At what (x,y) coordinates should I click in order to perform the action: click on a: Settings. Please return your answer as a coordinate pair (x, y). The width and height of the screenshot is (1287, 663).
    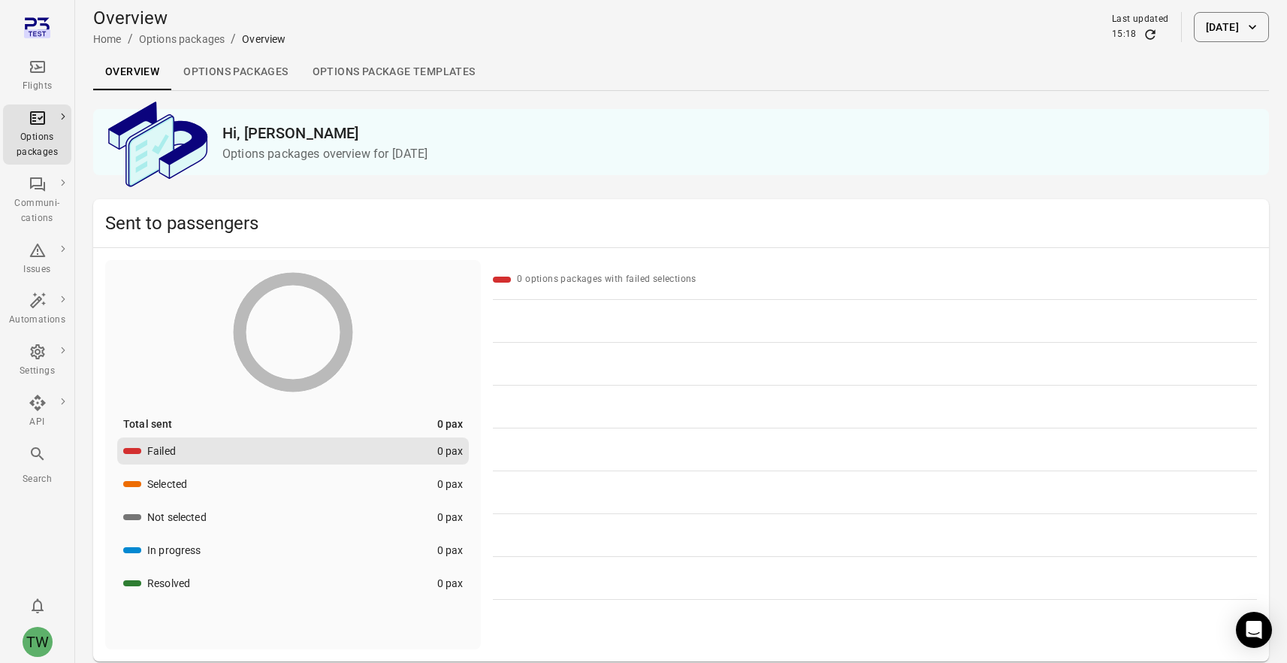
    Looking at the image, I should click on (37, 361).